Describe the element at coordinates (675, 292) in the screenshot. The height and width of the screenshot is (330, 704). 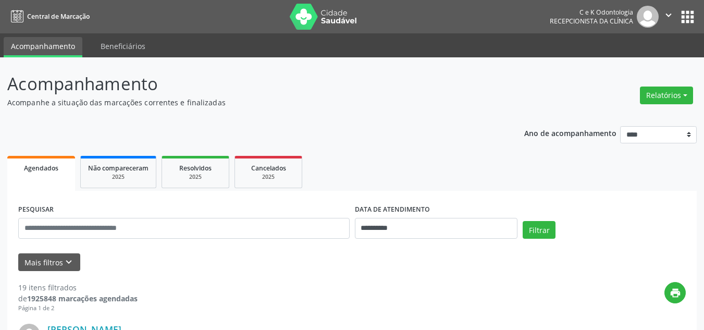
I see `button: print` at that location.